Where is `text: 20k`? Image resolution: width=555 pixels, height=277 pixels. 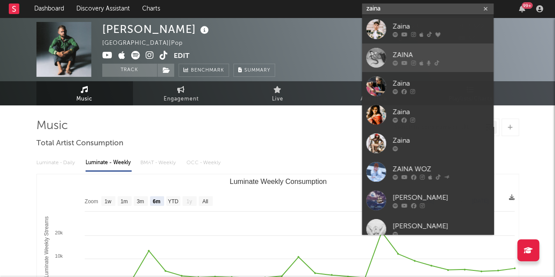
text: 20k is located at coordinates (59, 232).